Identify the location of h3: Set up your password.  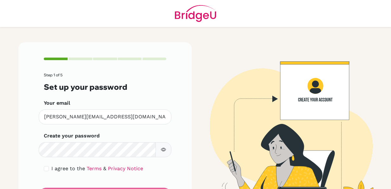
(105, 87).